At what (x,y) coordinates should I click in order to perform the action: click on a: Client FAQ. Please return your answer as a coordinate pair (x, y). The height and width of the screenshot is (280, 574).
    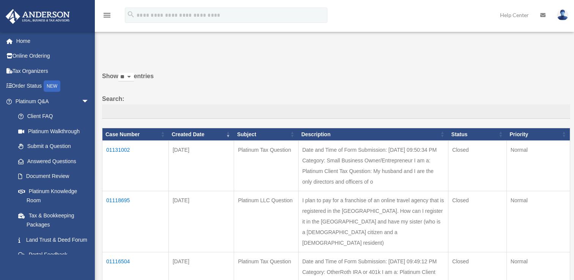
    Looking at the image, I should click on (53, 116).